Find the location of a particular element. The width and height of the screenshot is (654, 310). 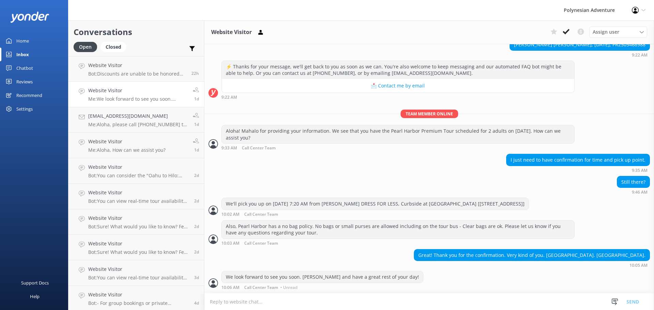

strong: 9:46 AM is located at coordinates (640, 193).